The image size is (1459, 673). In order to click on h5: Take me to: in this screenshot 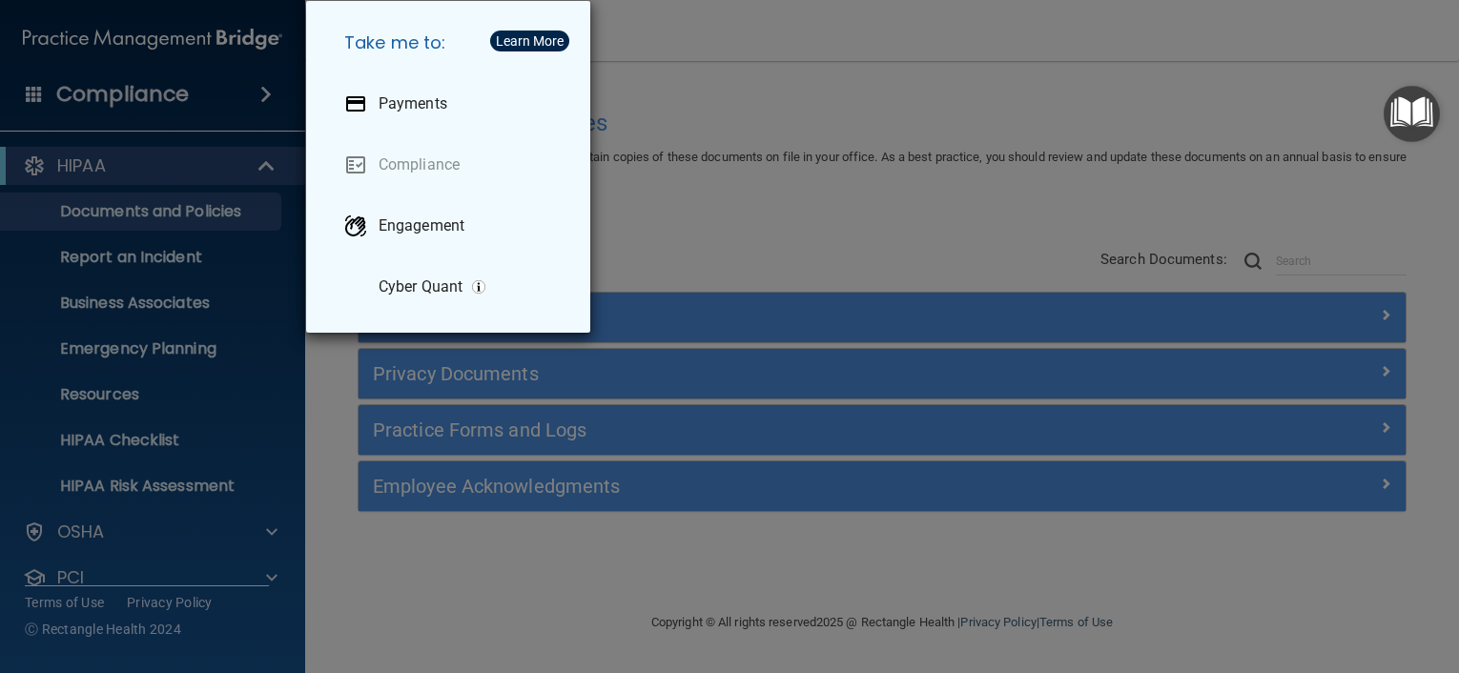, I will do `click(452, 43)`.